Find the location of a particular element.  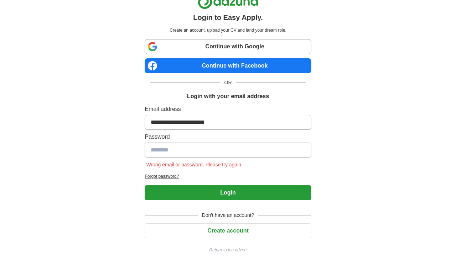

a: Create account is located at coordinates (228, 231).